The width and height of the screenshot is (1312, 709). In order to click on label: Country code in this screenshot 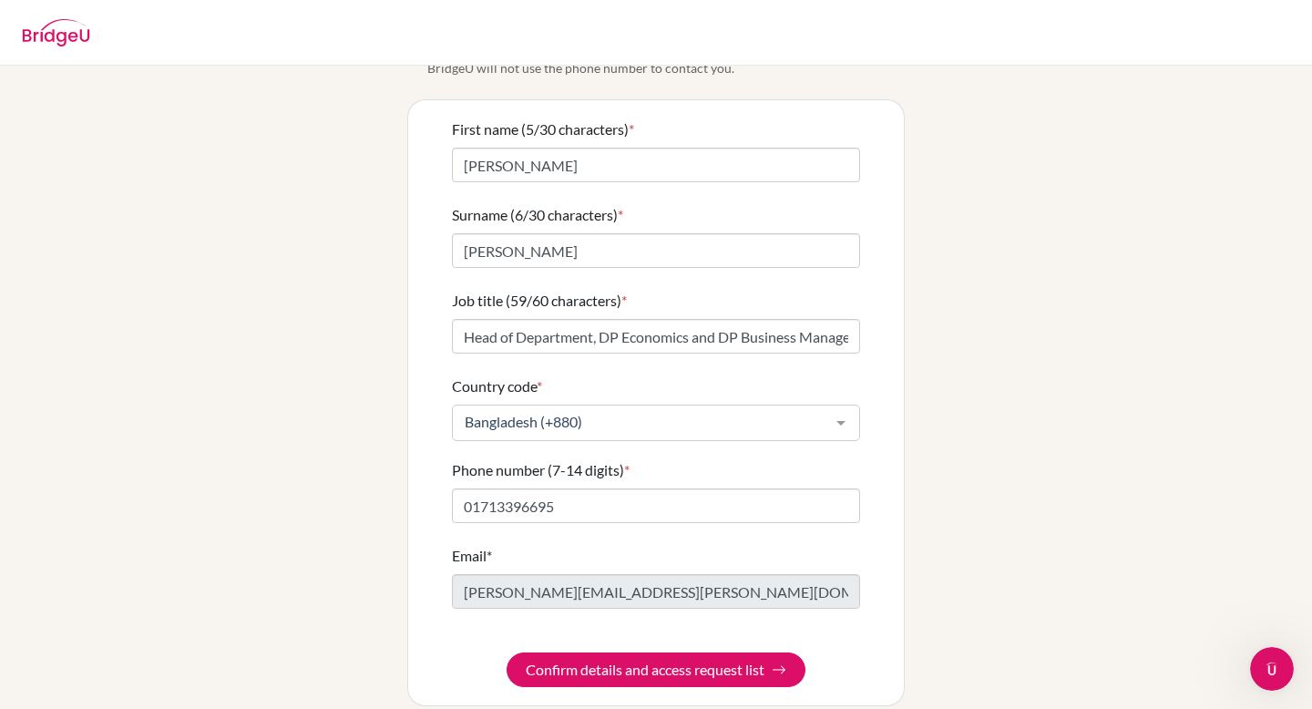, I will do `click(496, 386)`.